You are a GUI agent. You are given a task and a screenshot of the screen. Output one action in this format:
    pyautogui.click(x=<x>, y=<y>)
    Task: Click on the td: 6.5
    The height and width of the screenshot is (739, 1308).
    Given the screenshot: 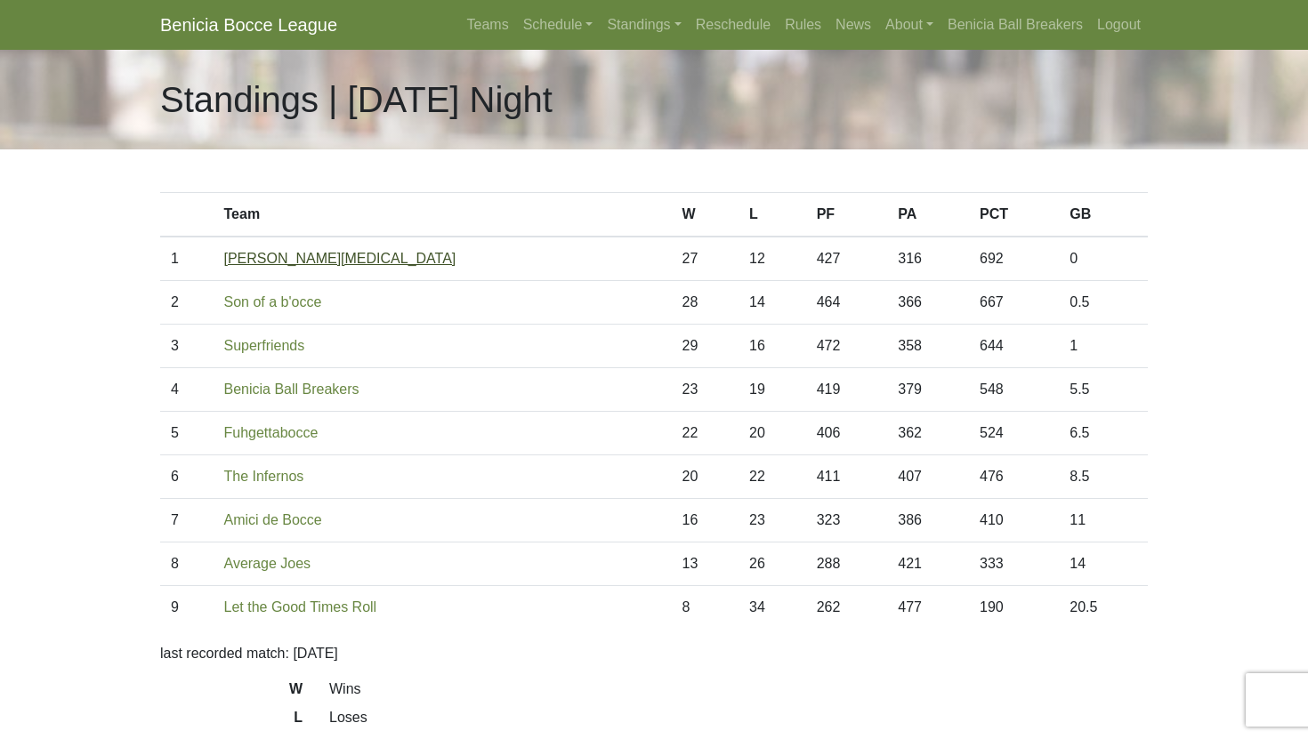 What is the action you would take?
    pyautogui.click(x=1103, y=433)
    